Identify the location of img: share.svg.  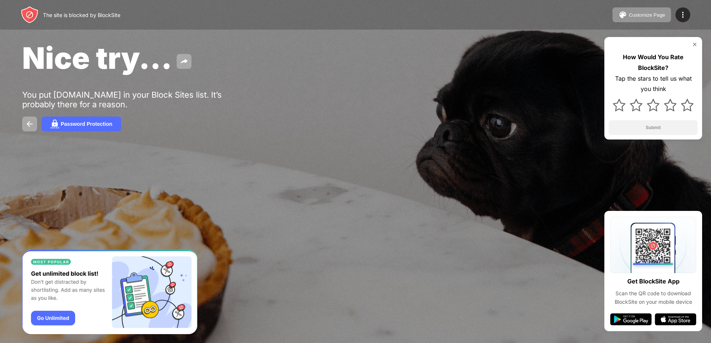
(184, 61).